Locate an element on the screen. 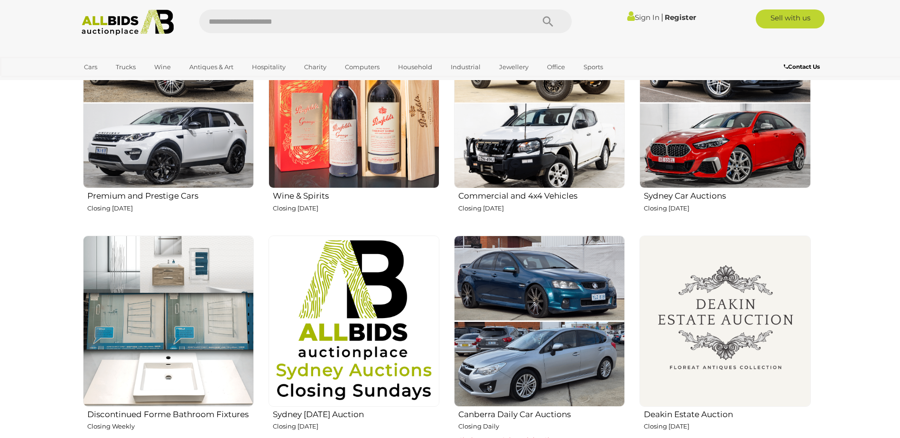 The width and height of the screenshot is (900, 438). a: Charity is located at coordinates (315, 67).